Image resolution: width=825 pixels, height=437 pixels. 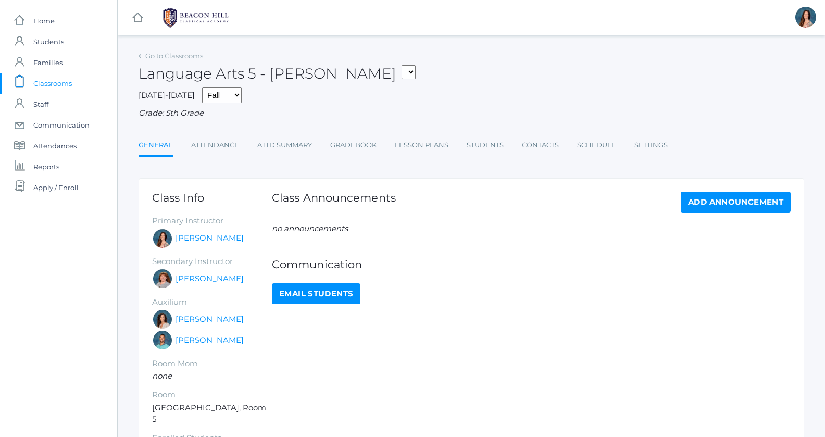 I want to click on span: Students, so click(x=48, y=42).